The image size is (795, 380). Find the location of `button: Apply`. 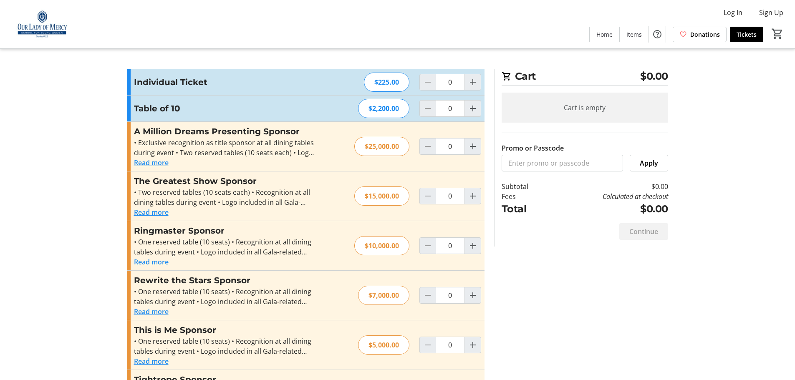

button: Apply is located at coordinates (649, 163).